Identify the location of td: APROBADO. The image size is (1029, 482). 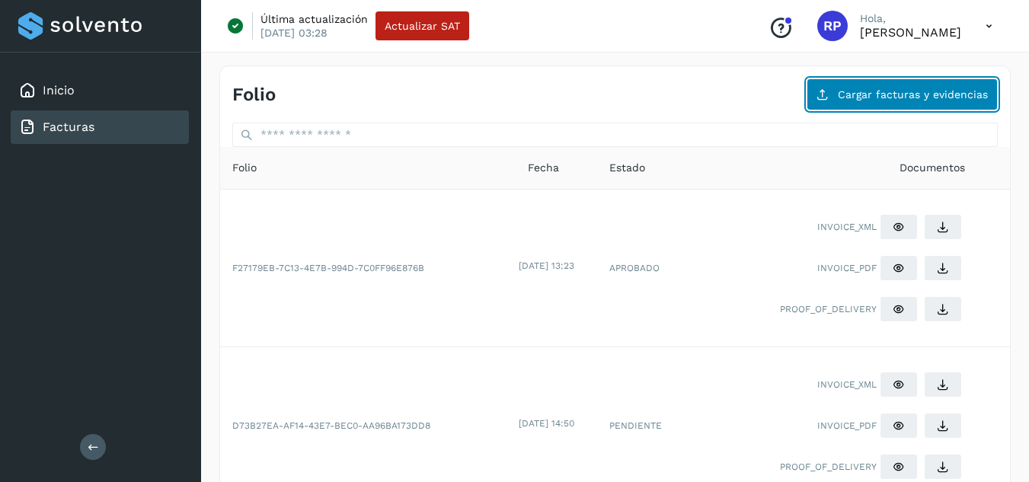
(648, 268).